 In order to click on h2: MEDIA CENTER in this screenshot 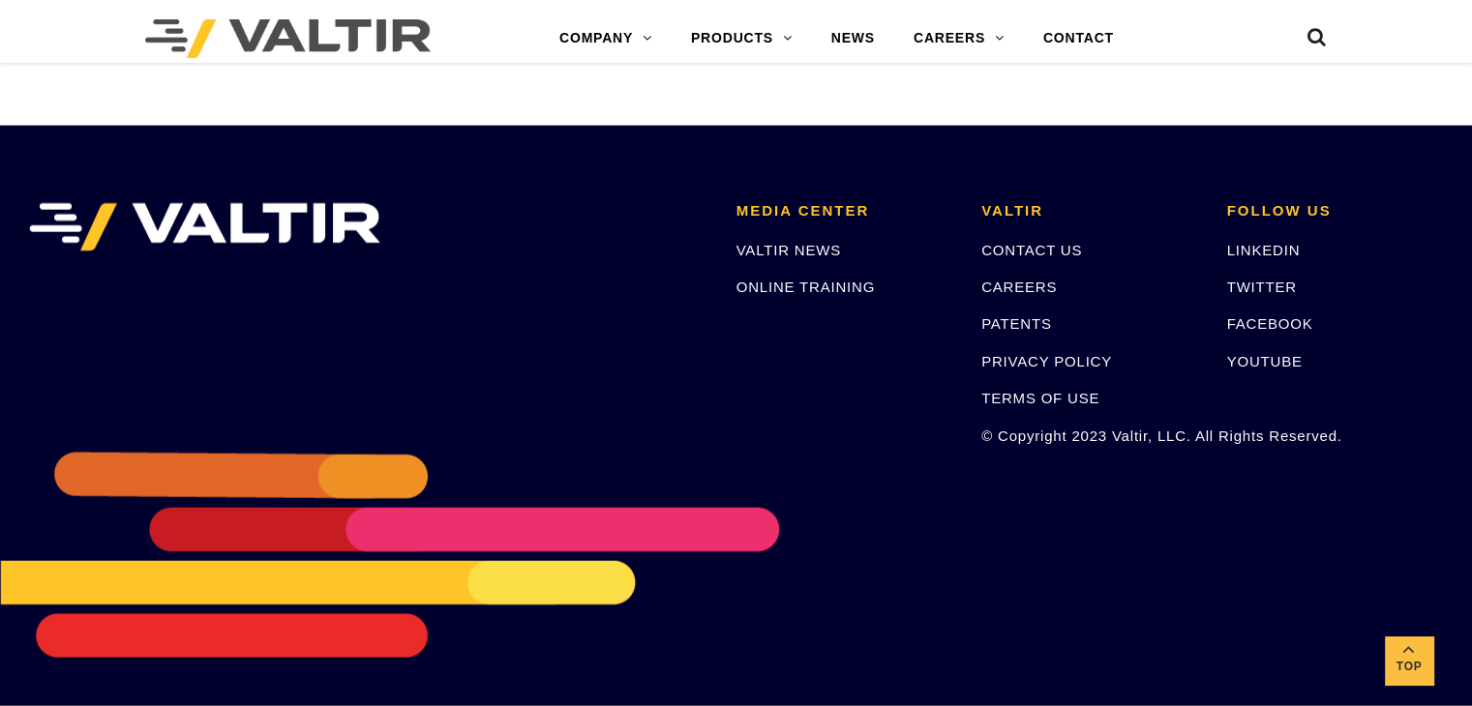, I will do `click(844, 211)`.